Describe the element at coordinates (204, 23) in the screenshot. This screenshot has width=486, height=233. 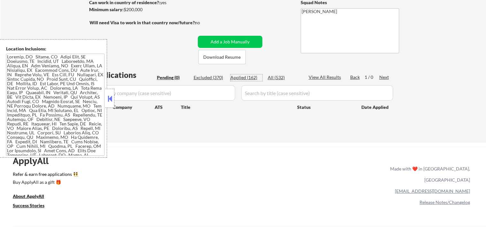
I see `div: no` at that location.